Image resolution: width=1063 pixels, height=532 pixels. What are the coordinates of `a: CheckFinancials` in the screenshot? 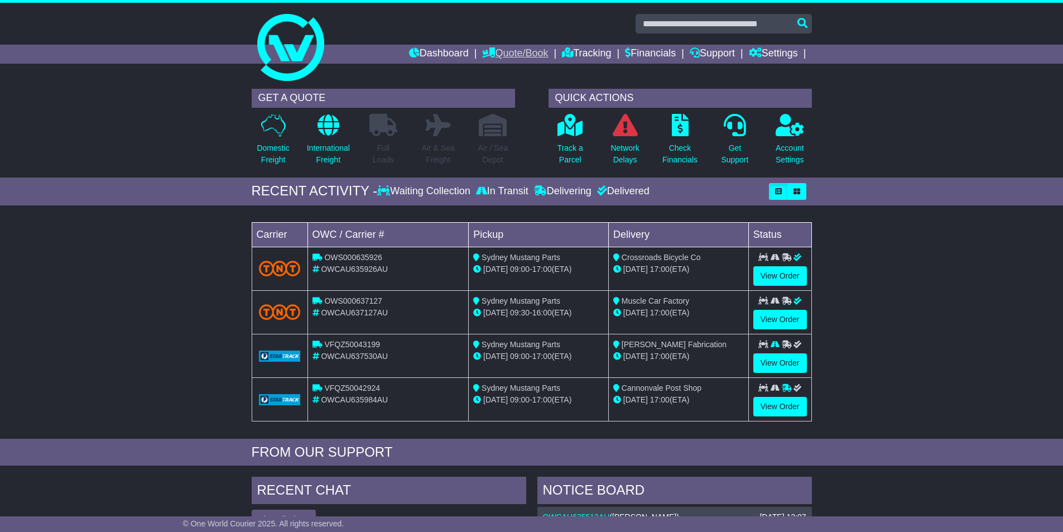 It's located at (680, 142).